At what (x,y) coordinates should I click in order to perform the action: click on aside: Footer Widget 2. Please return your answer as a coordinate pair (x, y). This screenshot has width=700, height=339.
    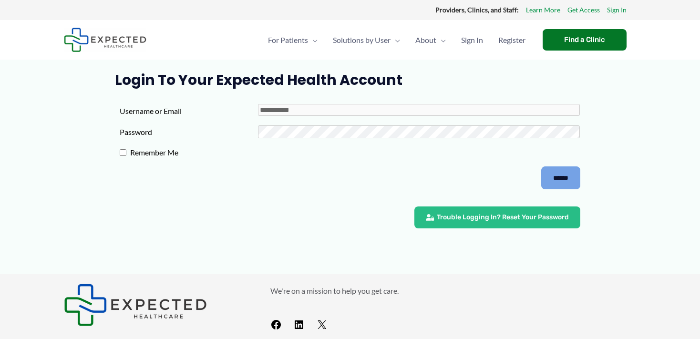
    Looking at the image, I should click on (453, 309).